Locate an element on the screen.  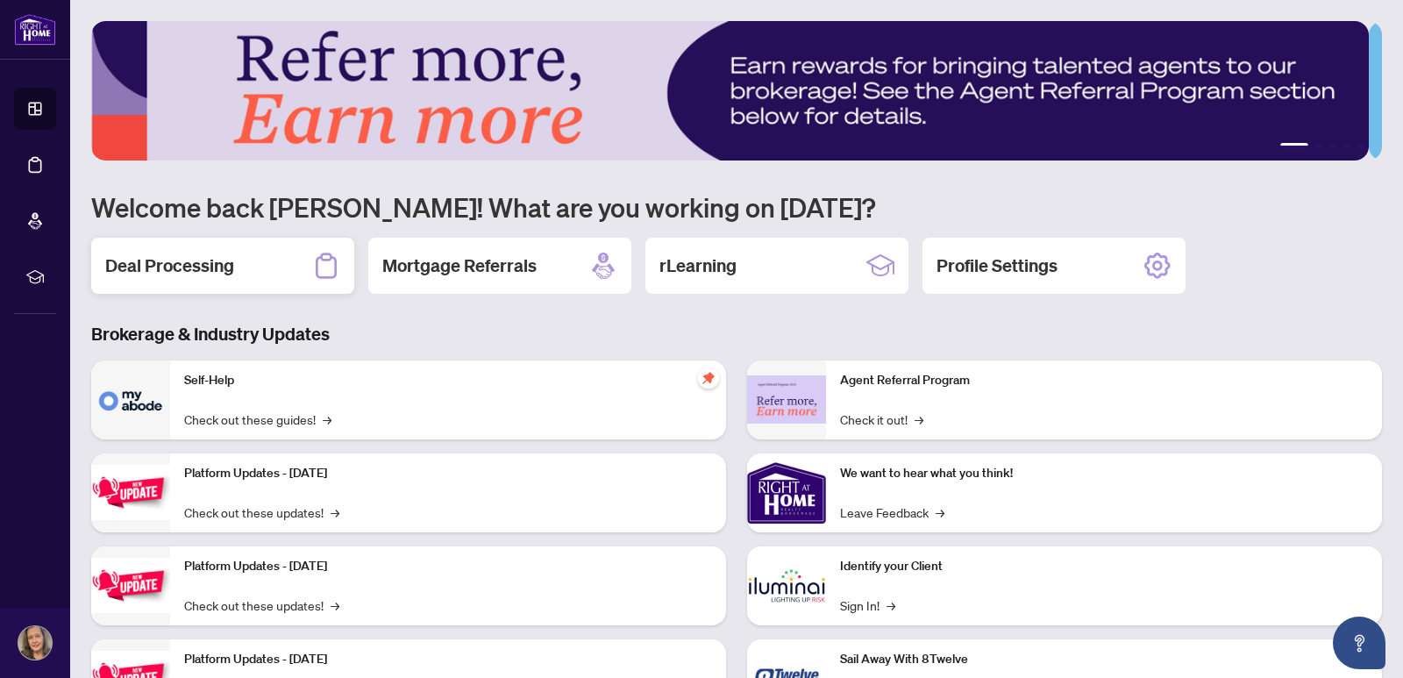
a: Check it out!→ is located at coordinates (881, 419).